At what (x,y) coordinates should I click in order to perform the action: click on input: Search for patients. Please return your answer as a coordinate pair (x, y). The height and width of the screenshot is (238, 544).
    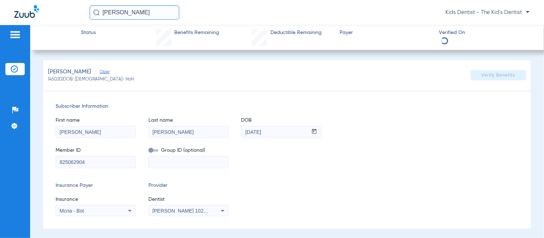
    Looking at the image, I should click on (134, 13).